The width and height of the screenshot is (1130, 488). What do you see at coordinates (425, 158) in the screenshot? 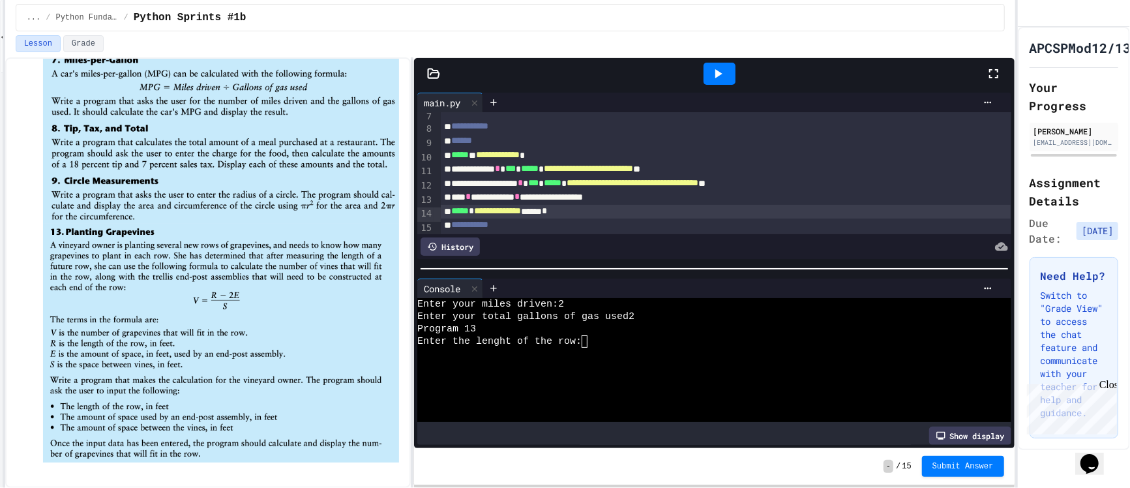
I see `div: 10` at bounding box center [425, 158].